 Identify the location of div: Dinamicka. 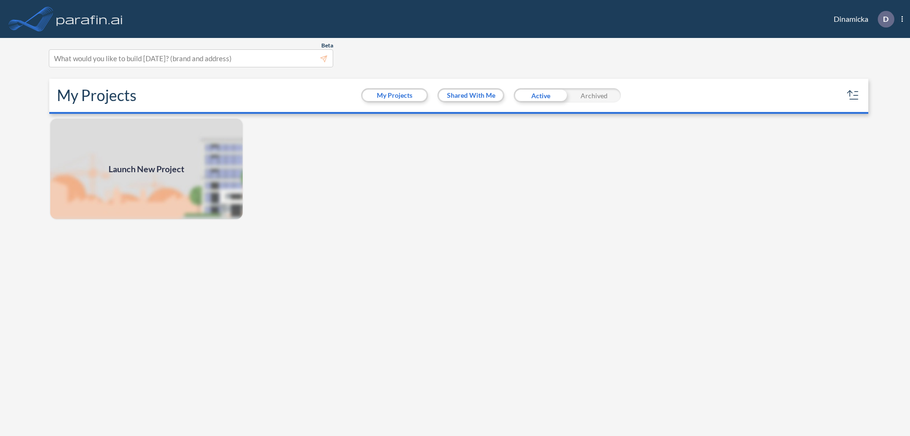
(861, 19).